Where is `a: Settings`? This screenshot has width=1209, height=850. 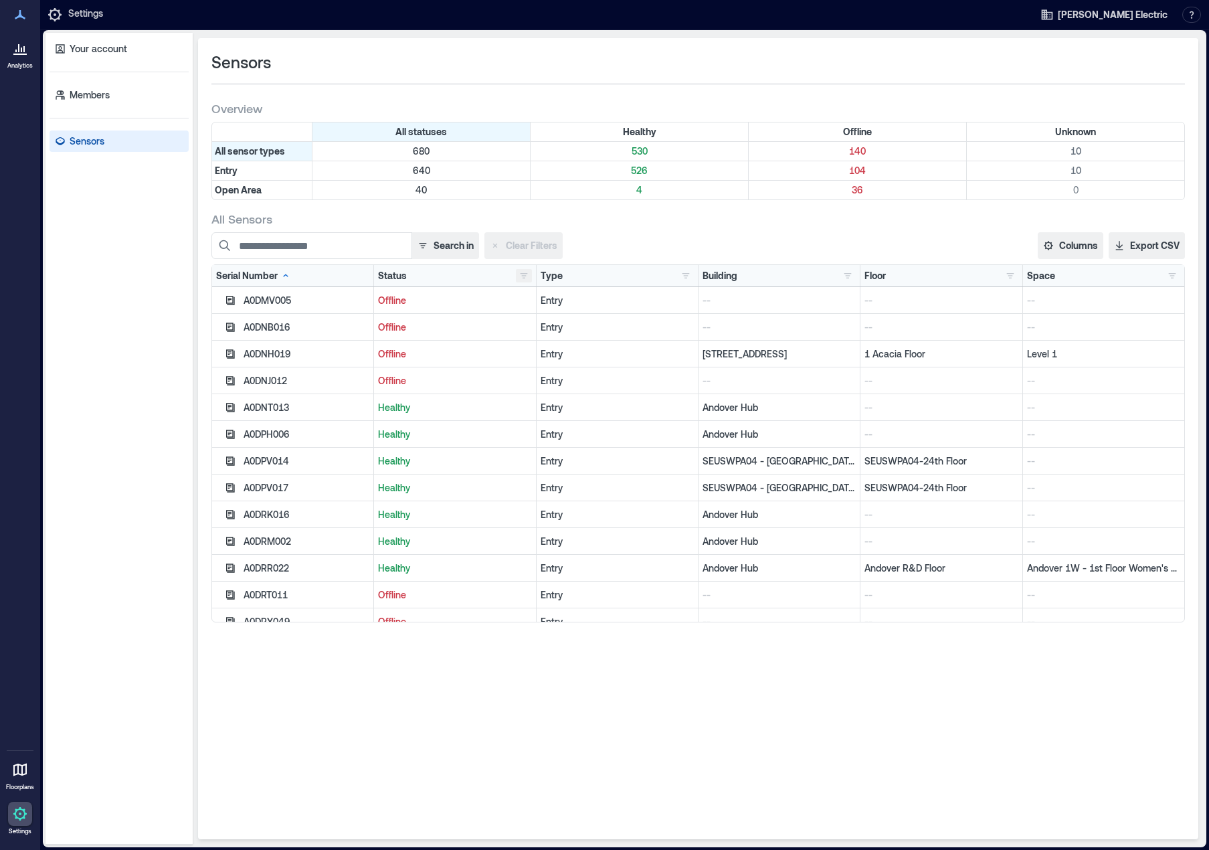
a: Settings is located at coordinates (20, 818).